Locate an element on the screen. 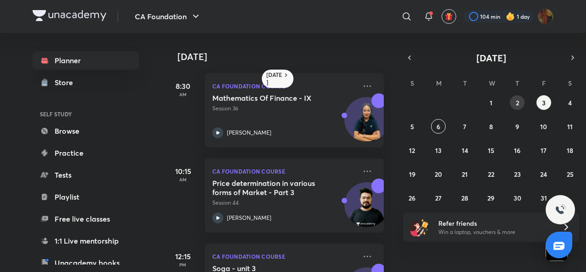 This screenshot has height=272, width=586. button: October 3, 2025 is located at coordinates (544, 103).